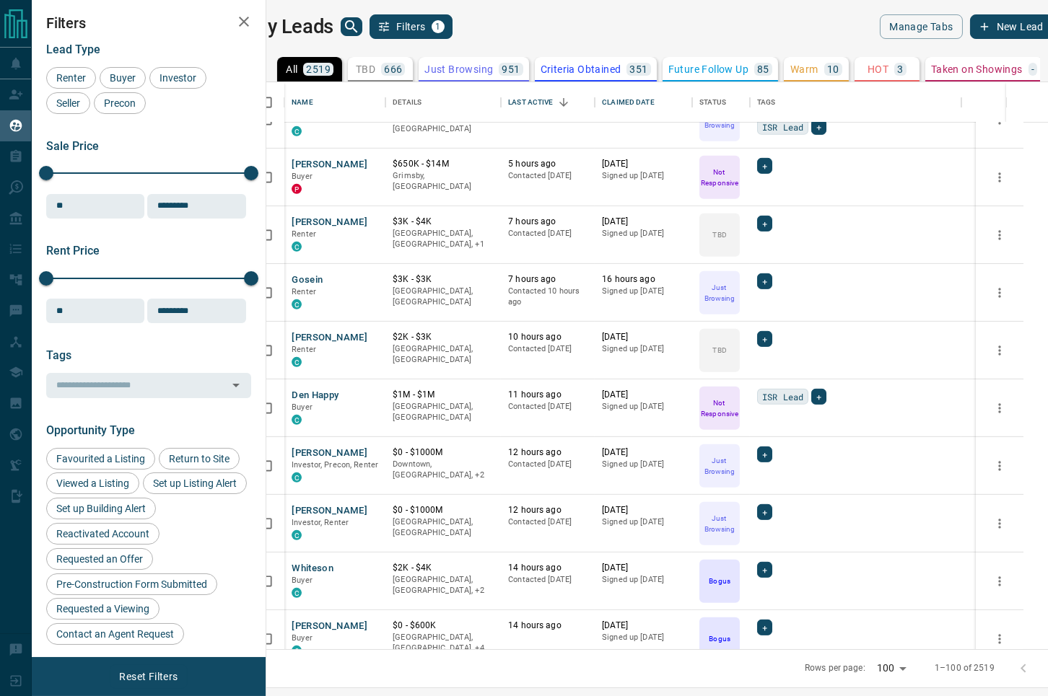  What do you see at coordinates (92, 483) in the screenshot?
I see `div: Viewed a Listing` at bounding box center [92, 483].